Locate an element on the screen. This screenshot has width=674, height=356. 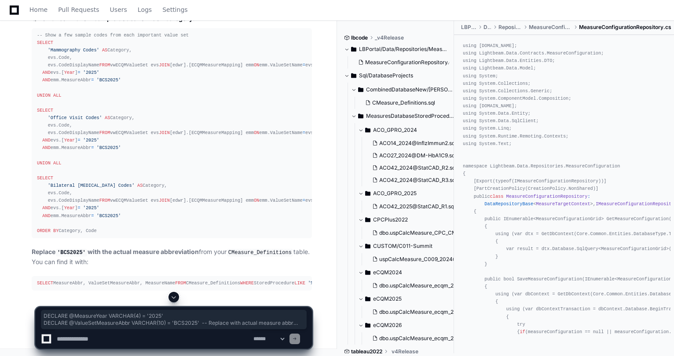
span: LBPortal/Data/Repositories/MeasureConfiguration is located at coordinates (403, 49).